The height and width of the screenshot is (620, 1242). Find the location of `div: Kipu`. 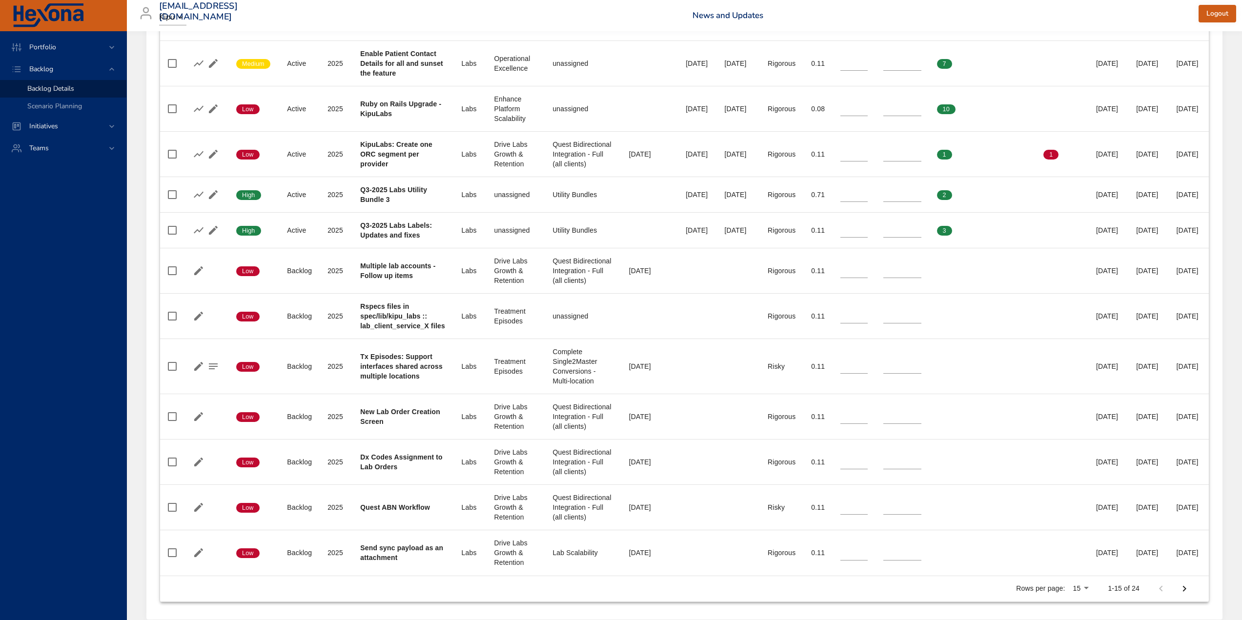

div: Kipu is located at coordinates (173, 18).